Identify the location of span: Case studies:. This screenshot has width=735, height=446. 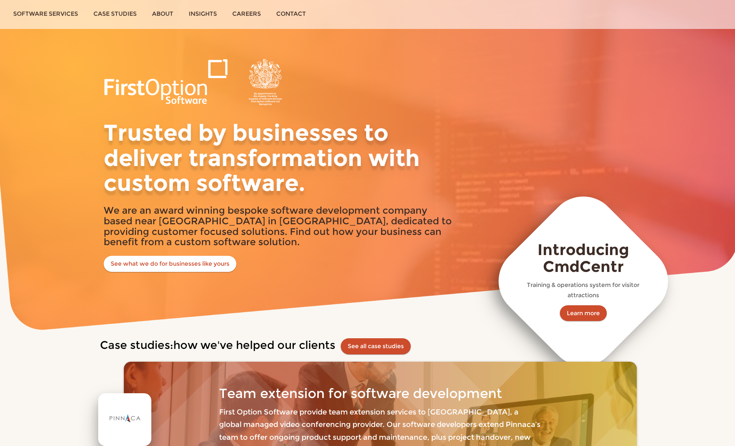
(137, 345).